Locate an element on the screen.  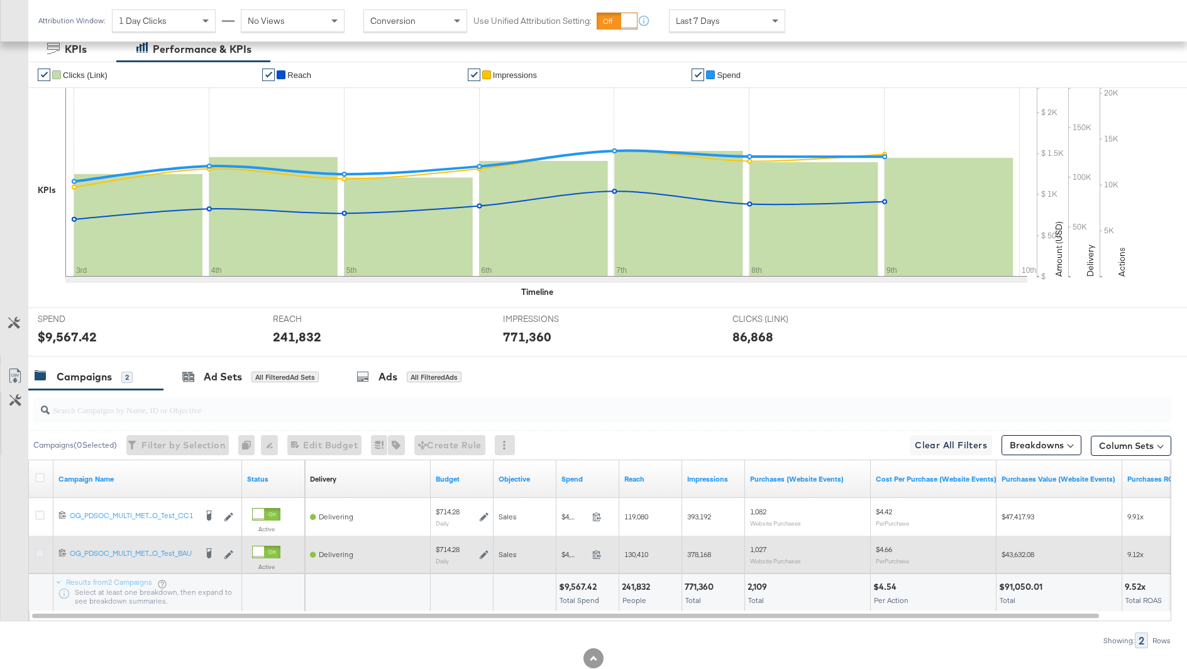
span: Last 7 Days is located at coordinates (698, 21).